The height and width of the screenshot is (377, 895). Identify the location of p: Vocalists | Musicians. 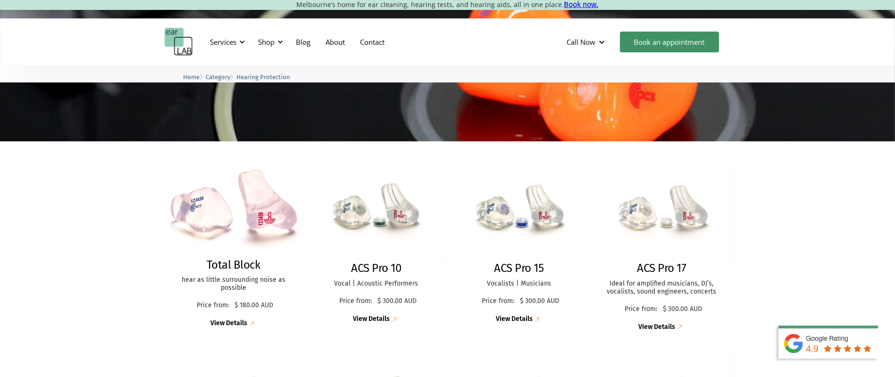
(519, 284).